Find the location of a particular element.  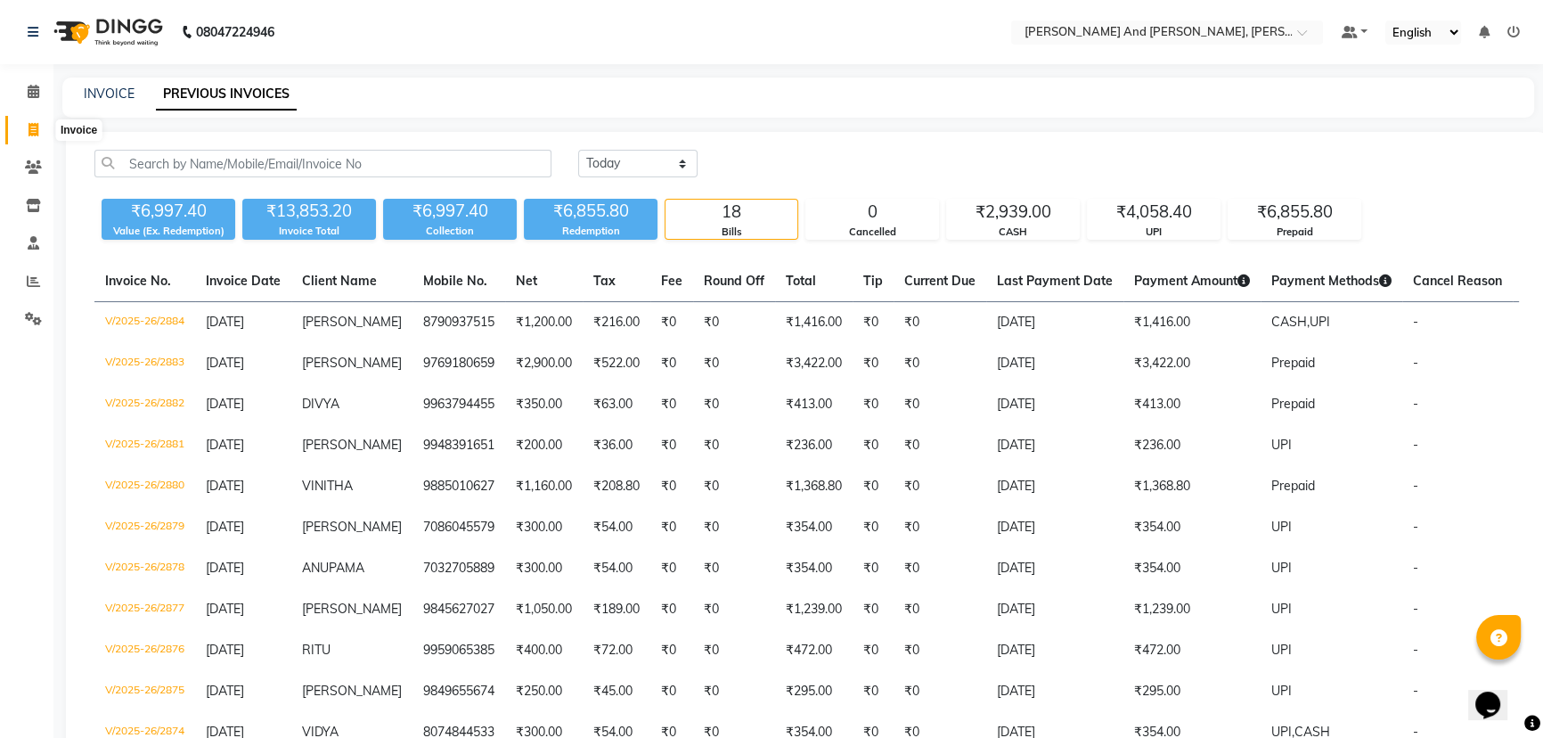

td: 9885010627 is located at coordinates (459, 487).